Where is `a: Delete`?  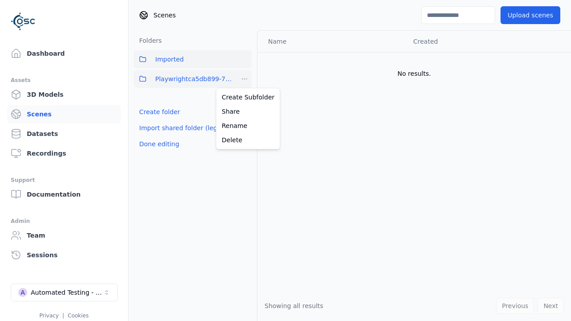
a: Delete is located at coordinates (248, 140).